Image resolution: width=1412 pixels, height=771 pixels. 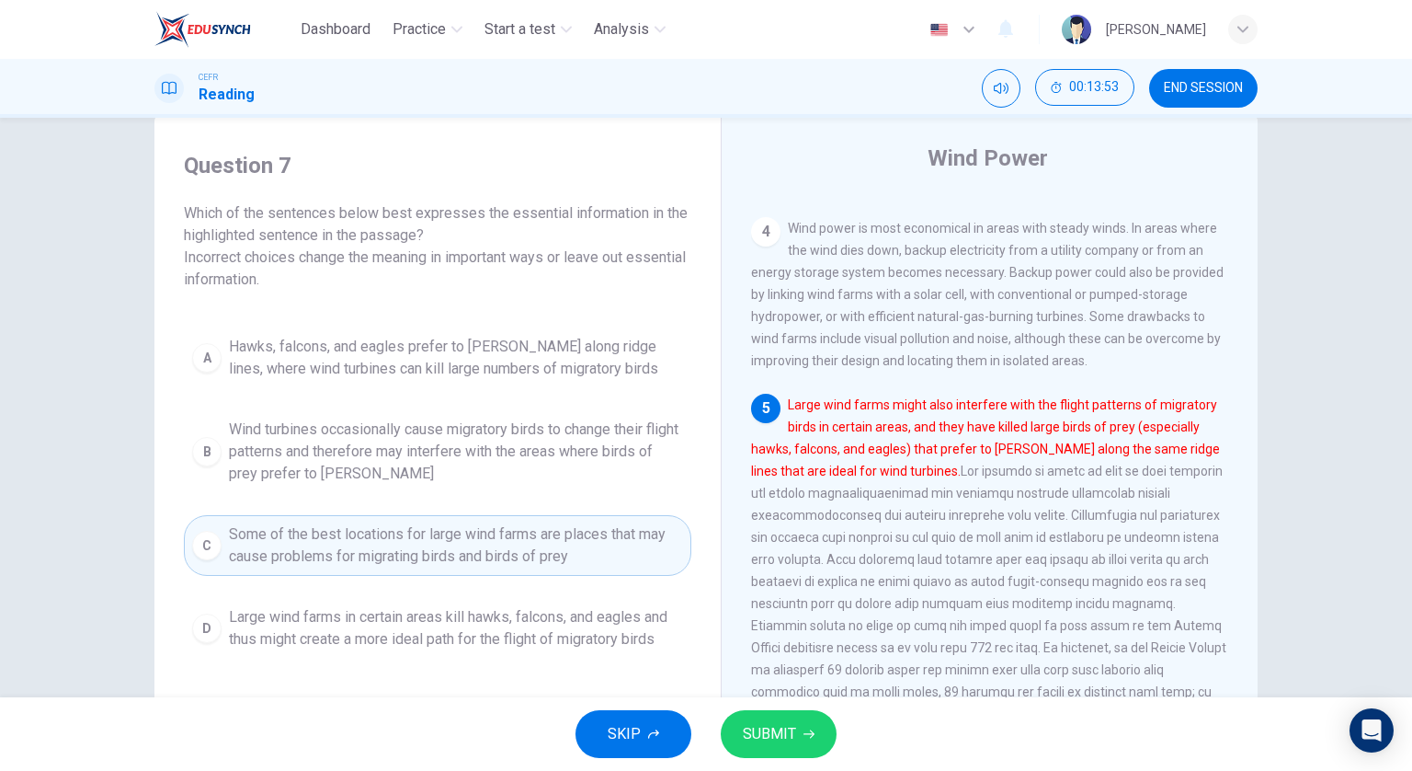 What do you see at coordinates (1204, 88) in the screenshot?
I see `span: END SESSION` at bounding box center [1204, 88].